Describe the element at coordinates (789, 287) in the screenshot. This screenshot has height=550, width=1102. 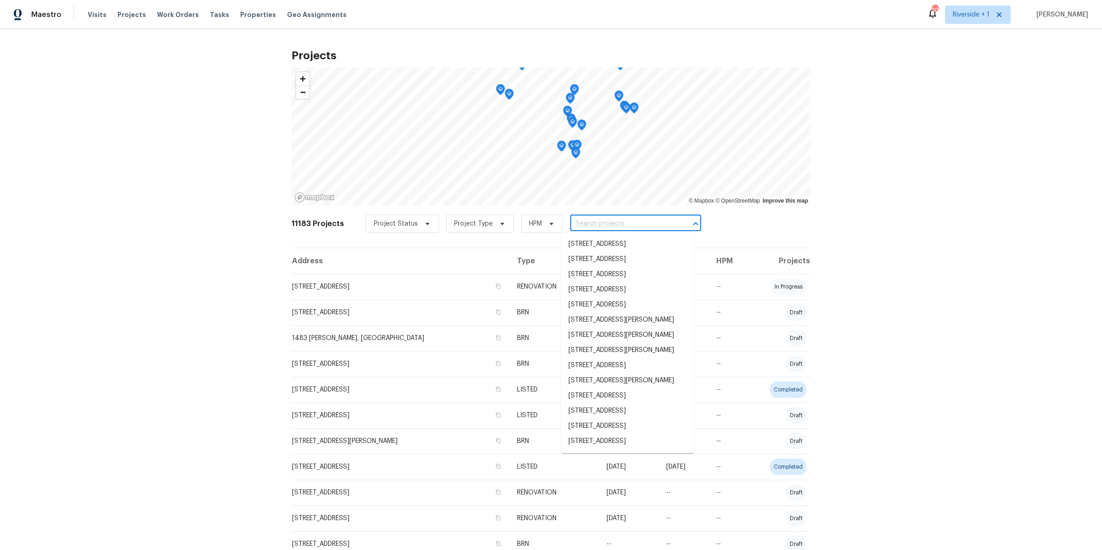
I see `div: in progress` at that location.